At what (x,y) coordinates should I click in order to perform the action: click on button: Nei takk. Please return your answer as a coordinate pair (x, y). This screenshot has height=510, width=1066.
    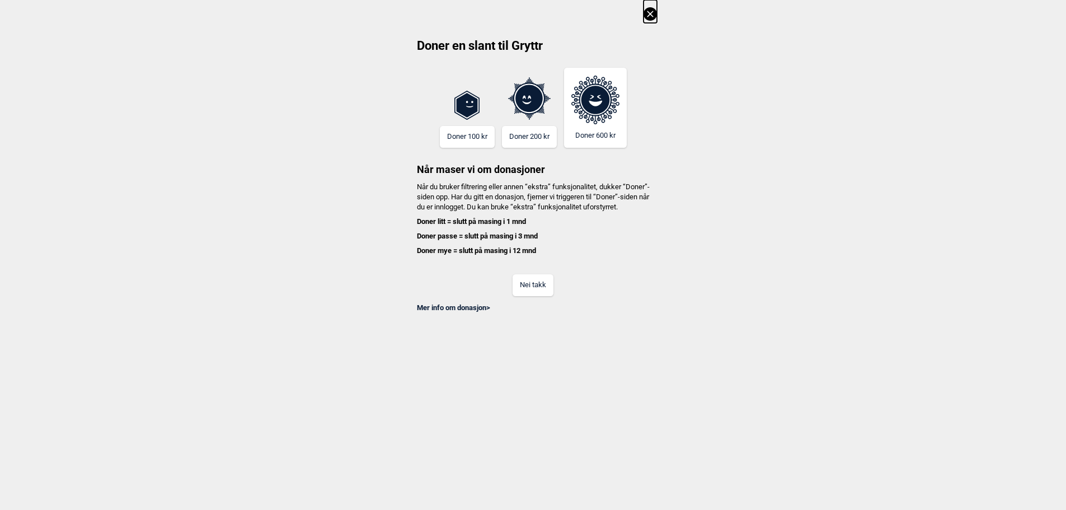
    Looking at the image, I should click on (532, 285).